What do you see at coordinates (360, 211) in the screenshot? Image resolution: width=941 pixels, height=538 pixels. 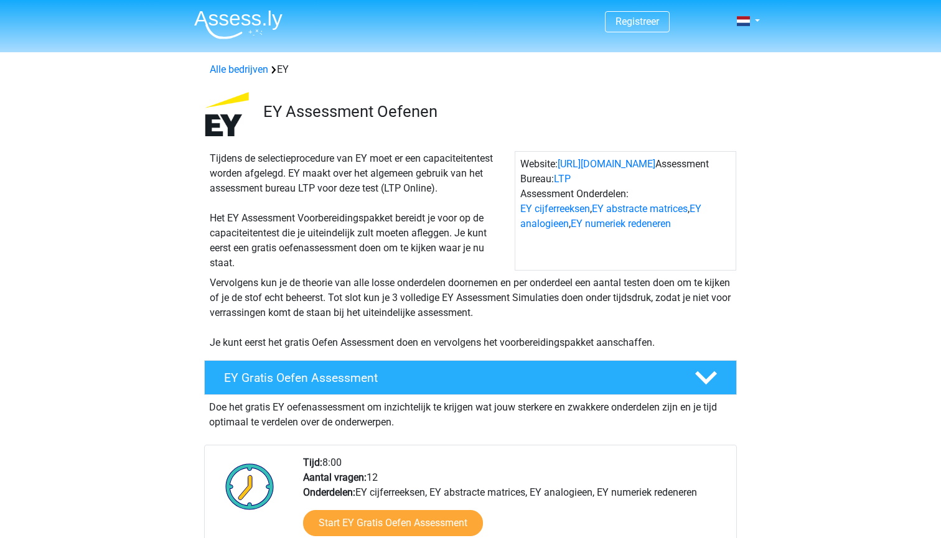 I see `div: Tijdens de selectieprocedure van EY moet er een capaciteitentest worden afgelegd. EY maakt over h...` at bounding box center [360, 211].